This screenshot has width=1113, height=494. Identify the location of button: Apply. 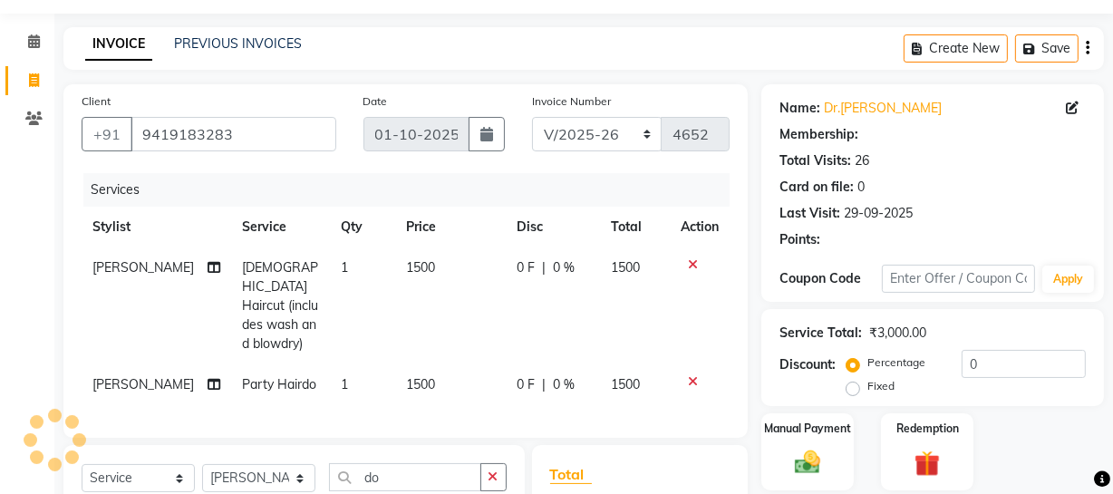
(1068, 279).